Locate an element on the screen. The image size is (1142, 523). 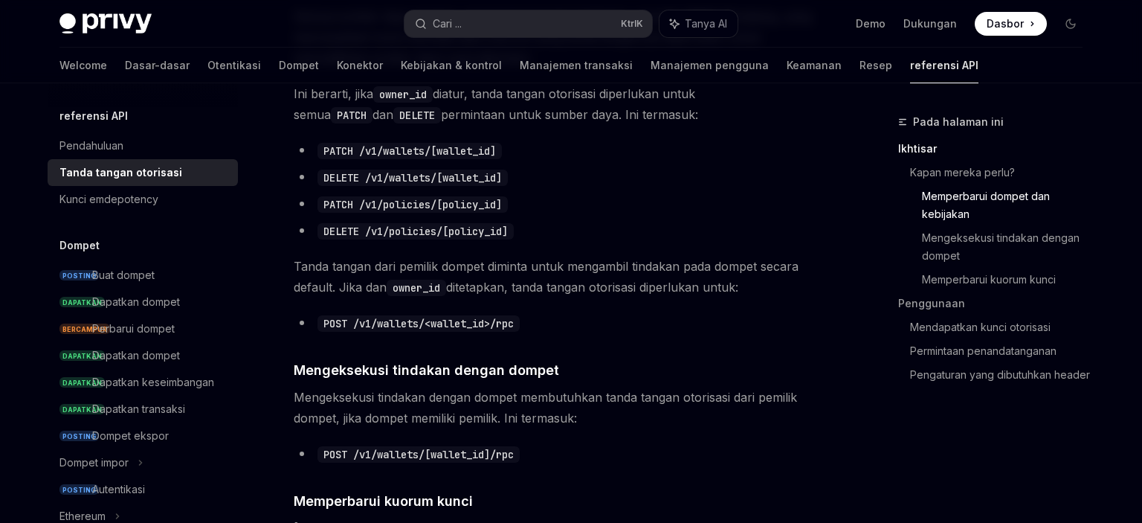
a: POSTINGAutentikasi is located at coordinates (143, 489).